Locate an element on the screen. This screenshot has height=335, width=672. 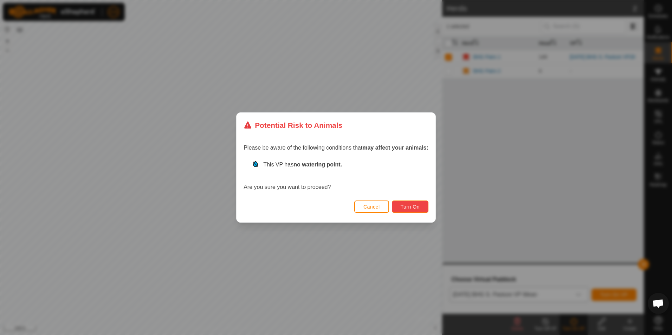
span: Cancel is located at coordinates (372, 207).